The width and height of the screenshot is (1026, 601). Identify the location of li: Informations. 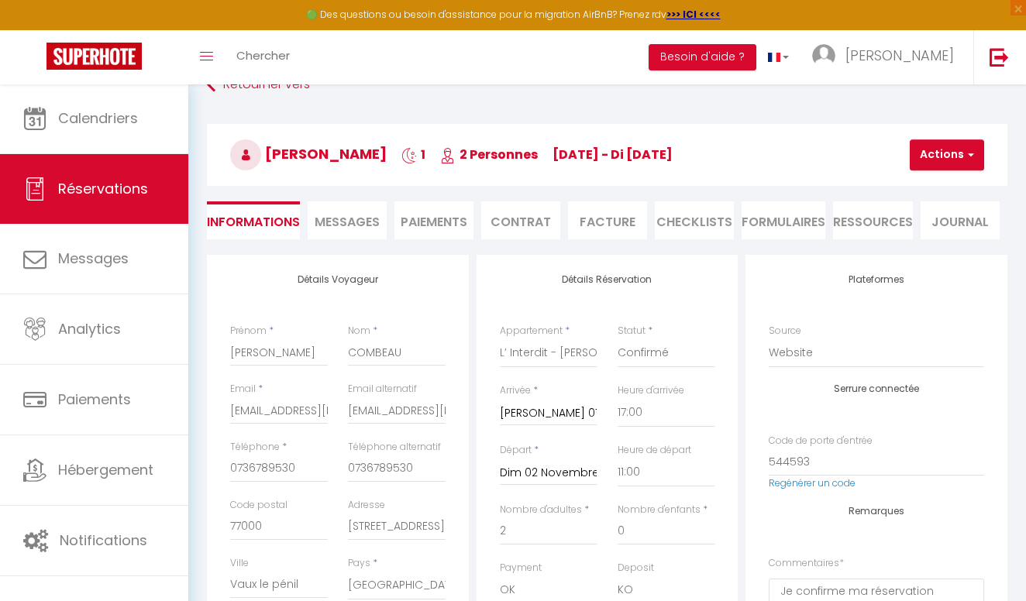
(253, 220).